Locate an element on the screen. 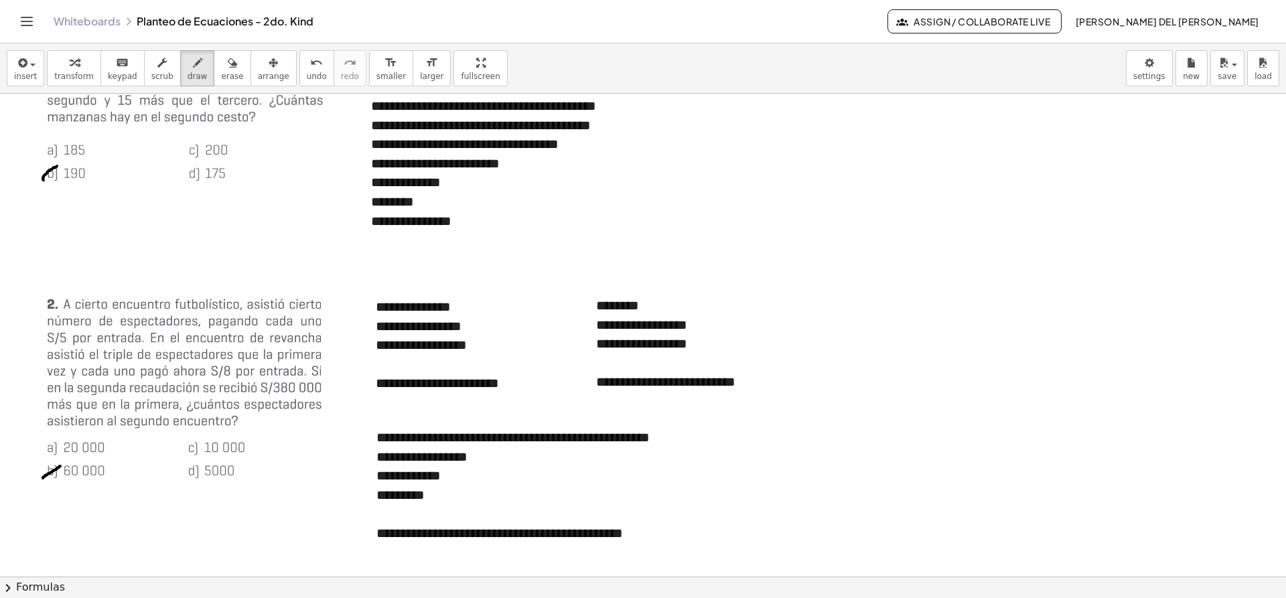 This screenshot has height=598, width=1286. span: erase is located at coordinates (232, 76).